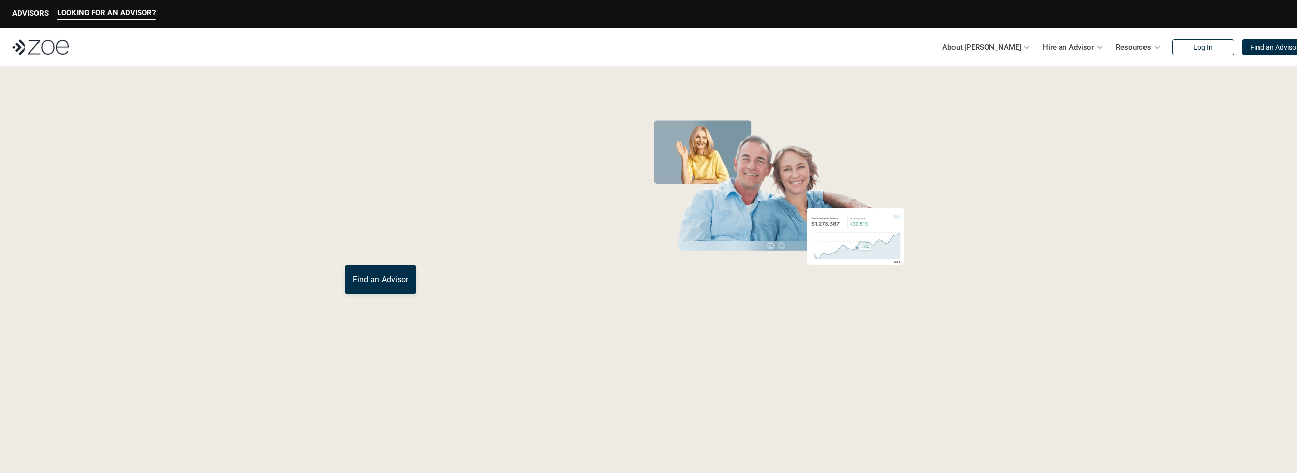  I want to click on a: Log In, so click(1203, 47).